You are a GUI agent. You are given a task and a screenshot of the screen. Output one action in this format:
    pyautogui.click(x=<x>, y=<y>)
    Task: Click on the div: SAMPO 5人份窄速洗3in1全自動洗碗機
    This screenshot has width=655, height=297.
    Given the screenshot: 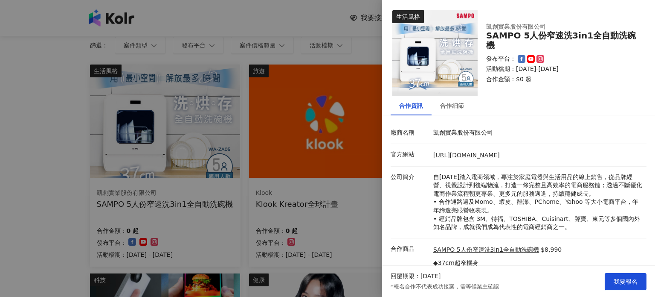 What is the action you would take?
    pyautogui.click(x=562, y=41)
    